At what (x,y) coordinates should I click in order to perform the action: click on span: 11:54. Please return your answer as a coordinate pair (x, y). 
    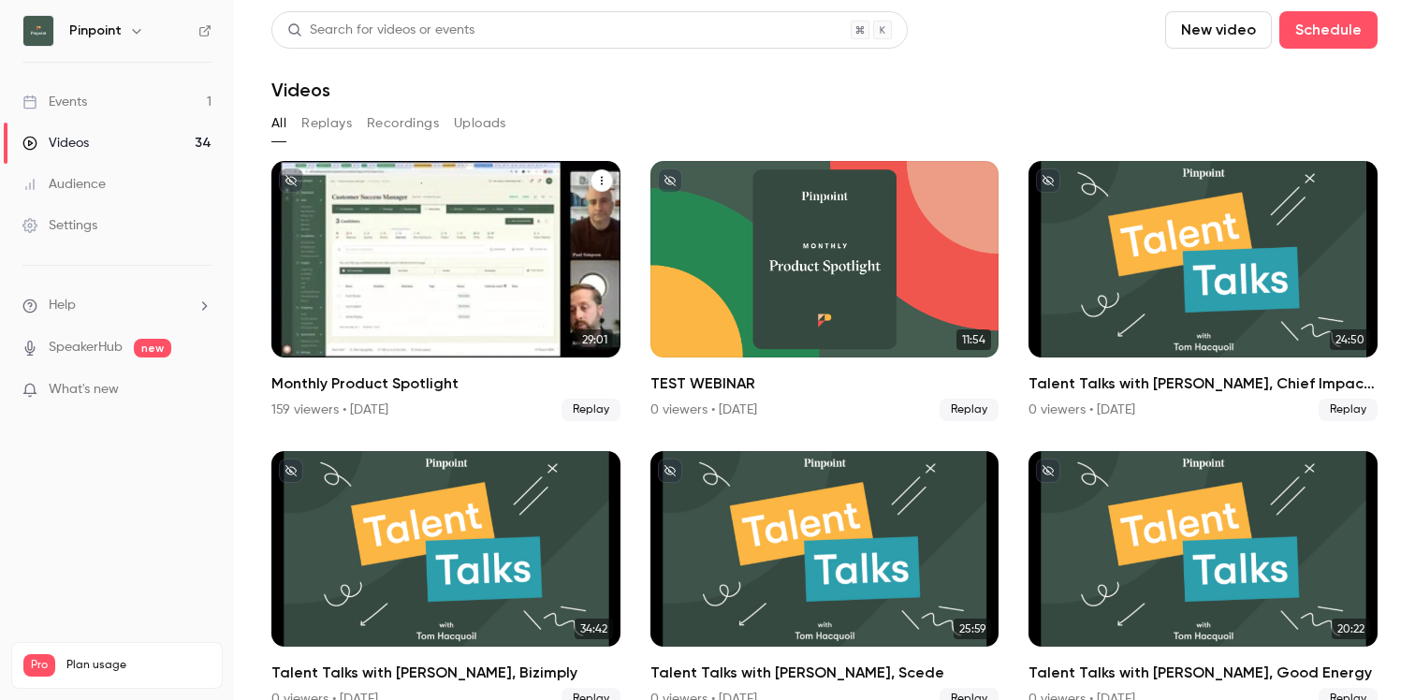
    Looking at the image, I should click on (973, 340).